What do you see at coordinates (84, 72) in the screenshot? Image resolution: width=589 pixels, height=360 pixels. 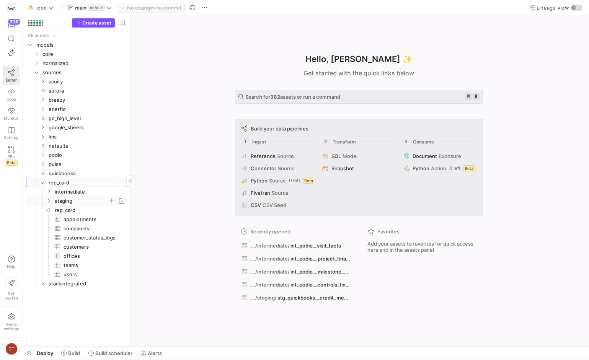 I see `span: sources` at bounding box center [84, 72].